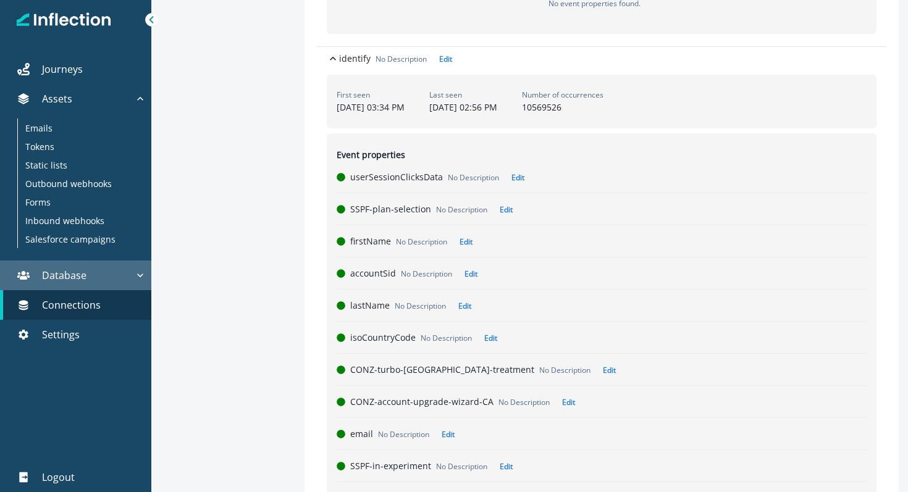 The width and height of the screenshot is (908, 492). What do you see at coordinates (80, 165) in the screenshot?
I see `a: Static lists` at bounding box center [80, 165].